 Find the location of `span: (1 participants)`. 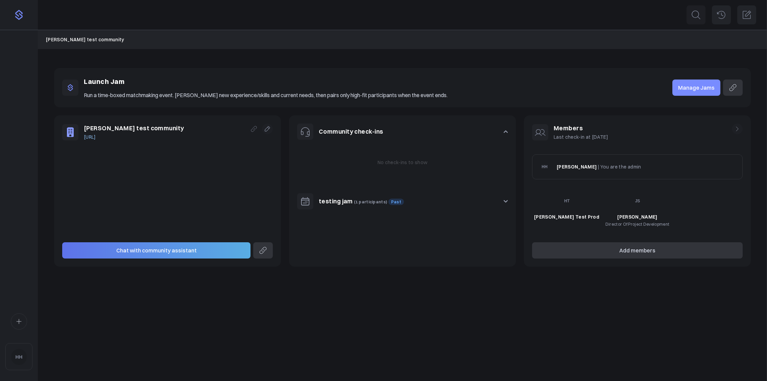

span: (1 participants) is located at coordinates (371, 202).